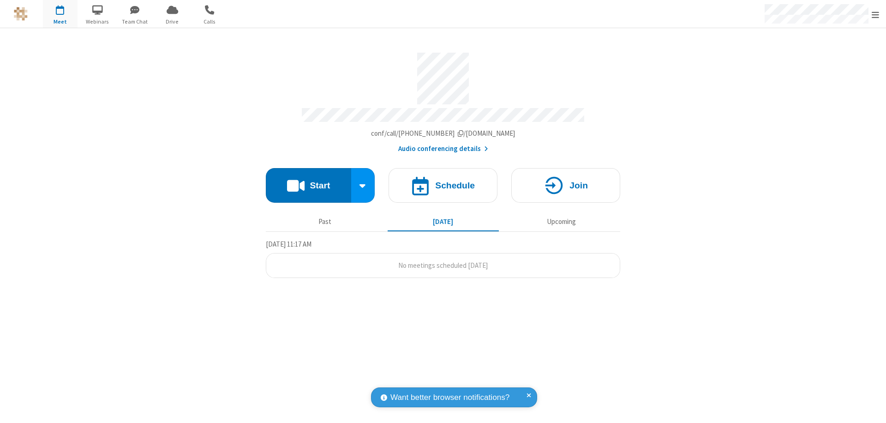 The image size is (886, 423). What do you see at coordinates (325, 221) in the screenshot?
I see `button: Past` at bounding box center [325, 221].